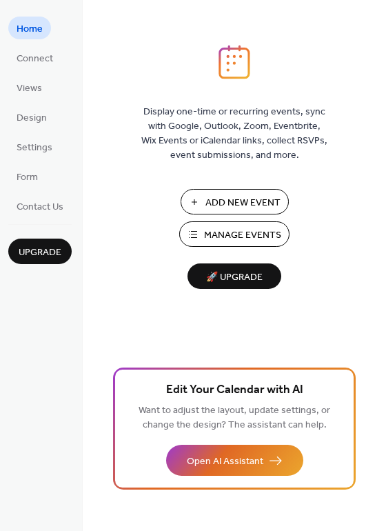 This screenshot has width=386, height=531. What do you see at coordinates (243, 235) in the screenshot?
I see `span: Manage Events` at bounding box center [243, 235].